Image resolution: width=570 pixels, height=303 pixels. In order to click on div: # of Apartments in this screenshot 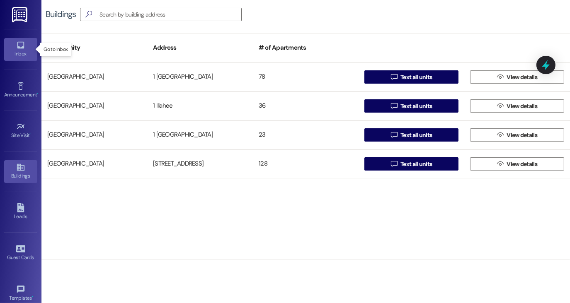, I will do `click(306, 48)`.